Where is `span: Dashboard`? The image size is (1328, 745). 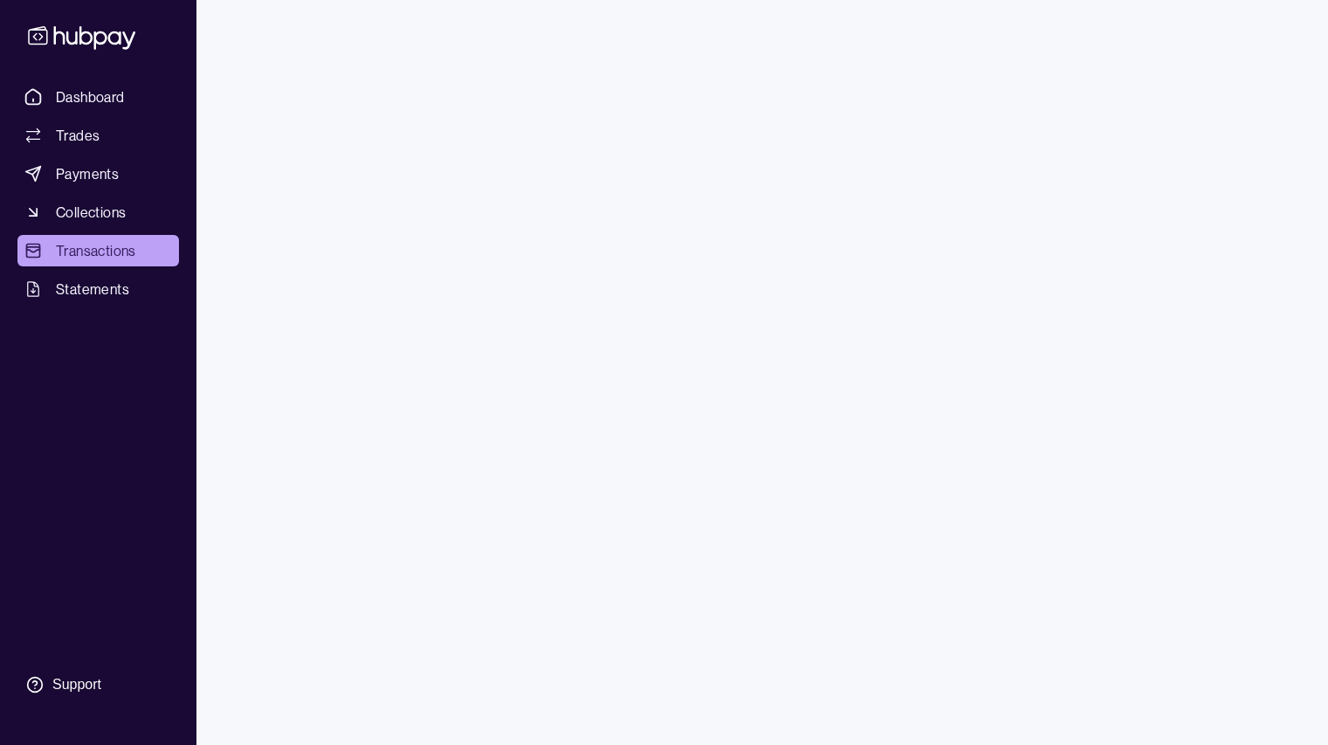
span: Dashboard is located at coordinates (90, 97).